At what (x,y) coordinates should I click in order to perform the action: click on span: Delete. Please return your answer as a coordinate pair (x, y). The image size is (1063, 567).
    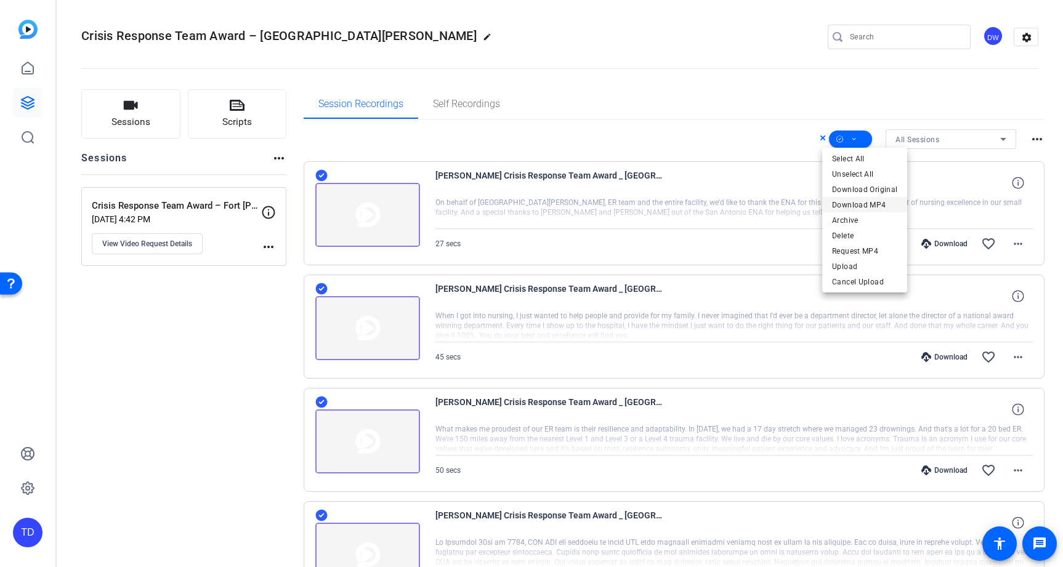
    Looking at the image, I should click on (865, 236).